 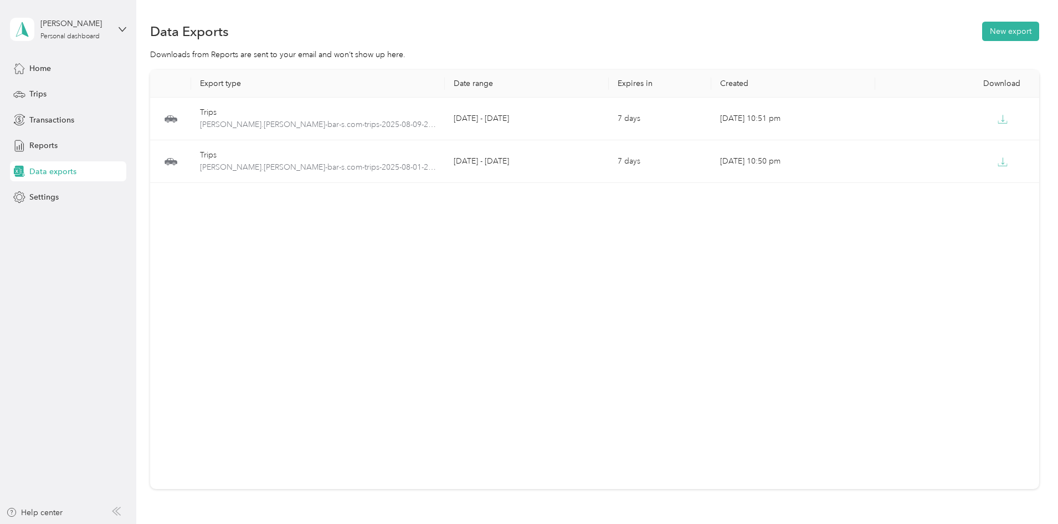 What do you see at coordinates (52, 120) in the screenshot?
I see `span: Transactions` at bounding box center [52, 120].